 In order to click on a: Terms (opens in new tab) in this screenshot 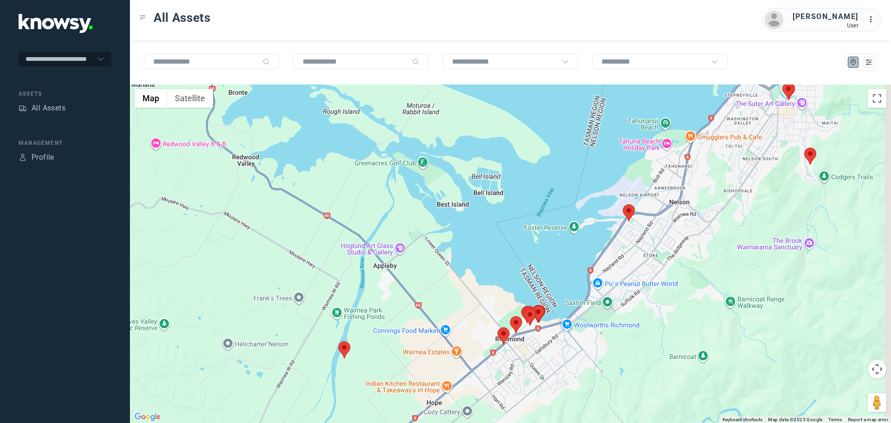, I will do `click(835, 419)`.